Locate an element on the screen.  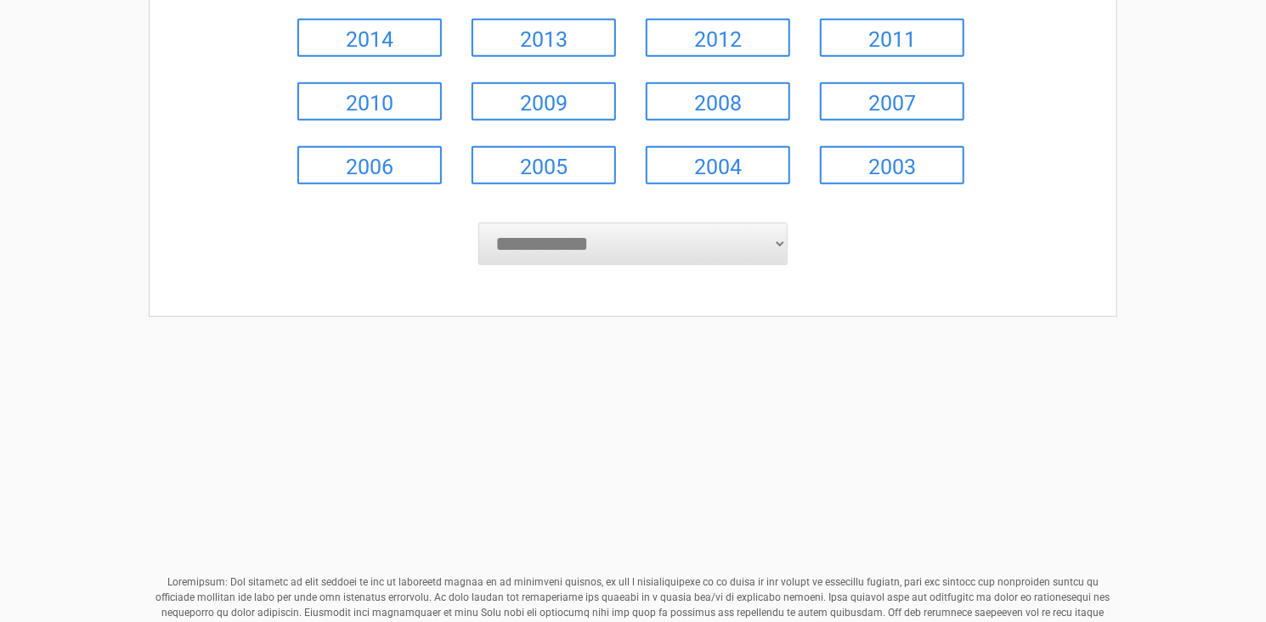
a: 2007 is located at coordinates (892, 101).